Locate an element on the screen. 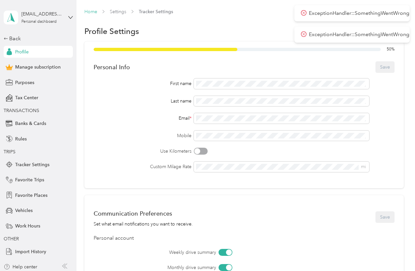  span: TRANSACTIONS is located at coordinates (21, 110).